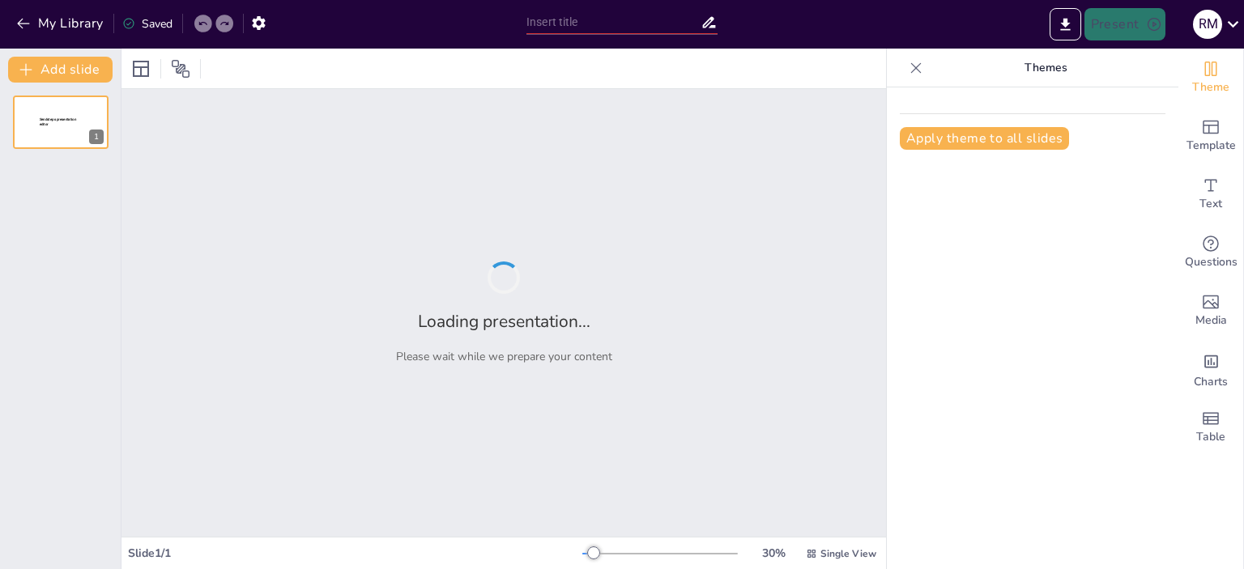 This screenshot has height=569, width=1244. What do you see at coordinates (504, 356) in the screenshot?
I see `p: Please wait while we prepare your content` at bounding box center [504, 356].